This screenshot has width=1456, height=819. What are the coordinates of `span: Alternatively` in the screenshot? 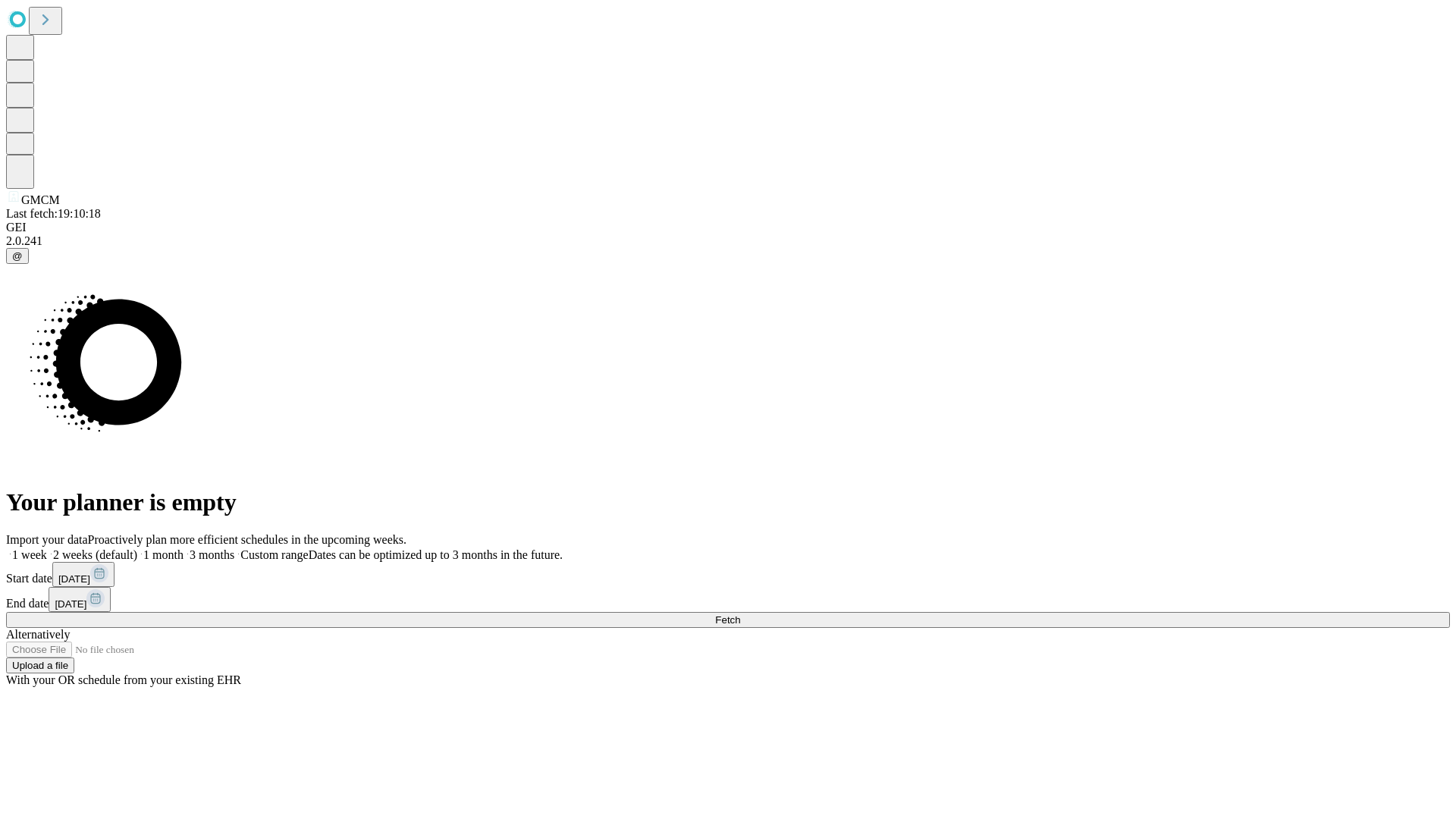 It's located at (38, 634).